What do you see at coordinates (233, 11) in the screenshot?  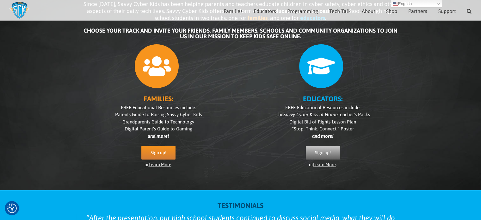 I see `span: Families` at bounding box center [233, 11].